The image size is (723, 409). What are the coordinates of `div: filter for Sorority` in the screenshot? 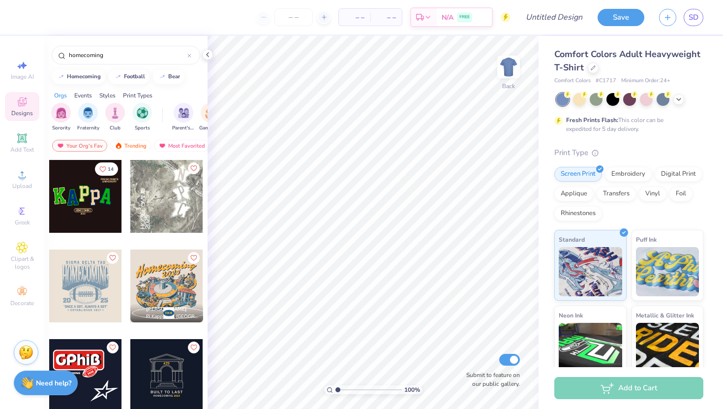 It's located at (61, 117).